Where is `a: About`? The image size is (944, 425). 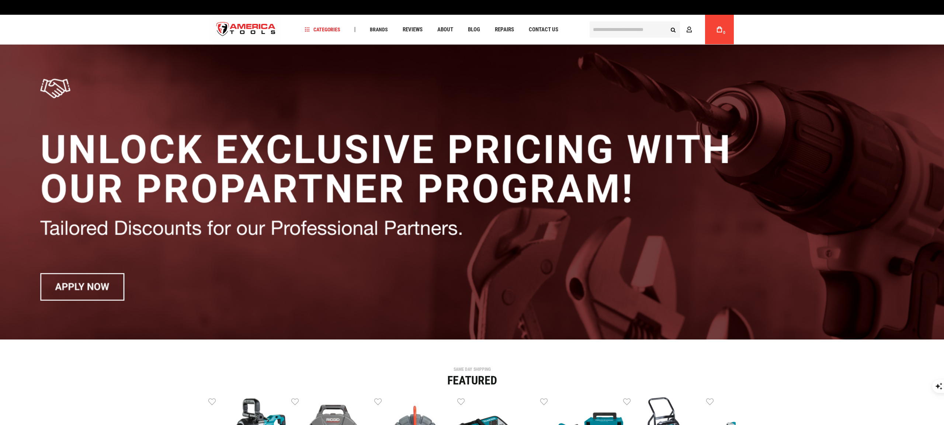 a: About is located at coordinates (445, 29).